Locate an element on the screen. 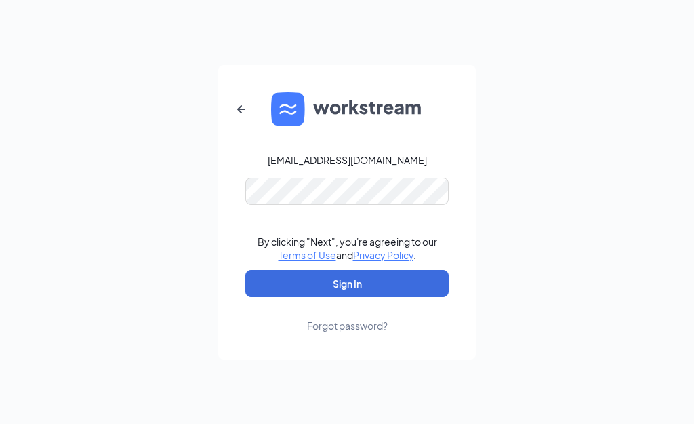  div: Forgot password? is located at coordinates (347, 325).